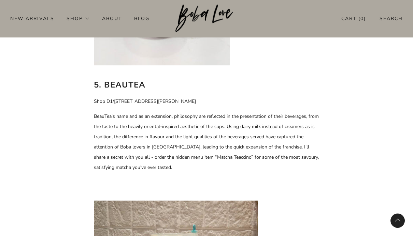 The width and height of the screenshot is (413, 236). What do you see at coordinates (398, 221) in the screenshot?
I see `back-to-top-button: Back to top` at bounding box center [398, 221].